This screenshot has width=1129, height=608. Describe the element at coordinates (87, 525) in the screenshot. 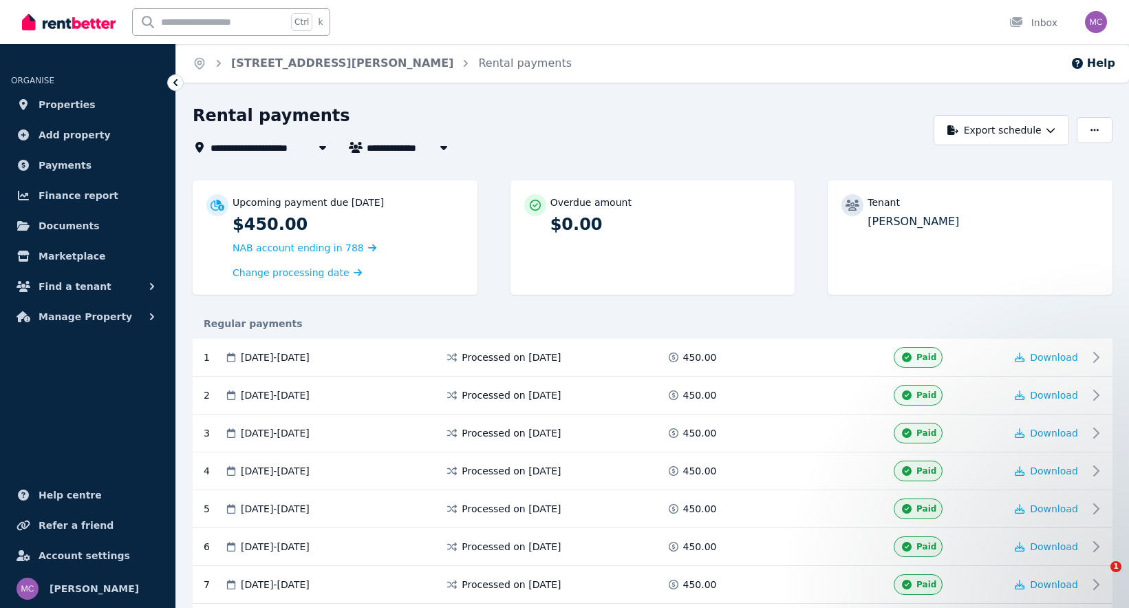

I see `a: Refer a friend` at that location.